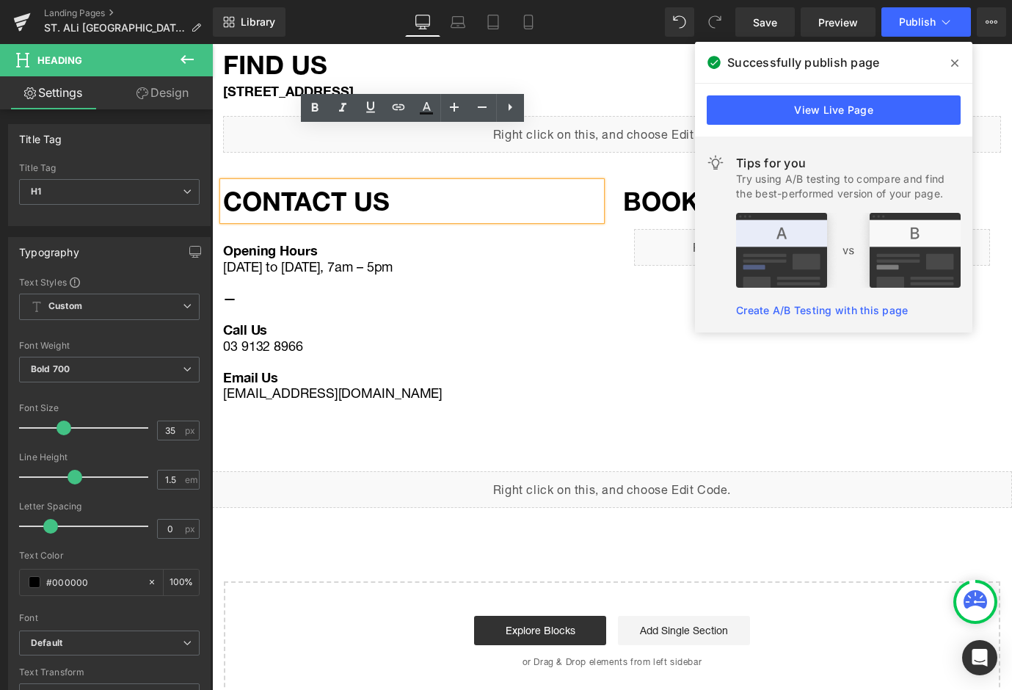  What do you see at coordinates (528, 22) in the screenshot?
I see `a: Mobile` at bounding box center [528, 22].